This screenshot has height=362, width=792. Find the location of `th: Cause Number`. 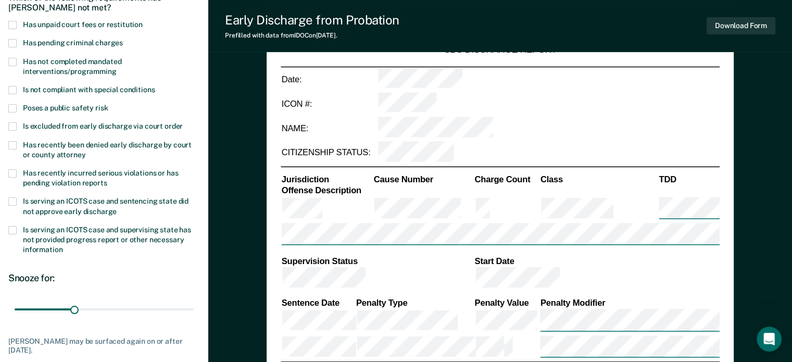

th: Cause Number is located at coordinates (424, 179).